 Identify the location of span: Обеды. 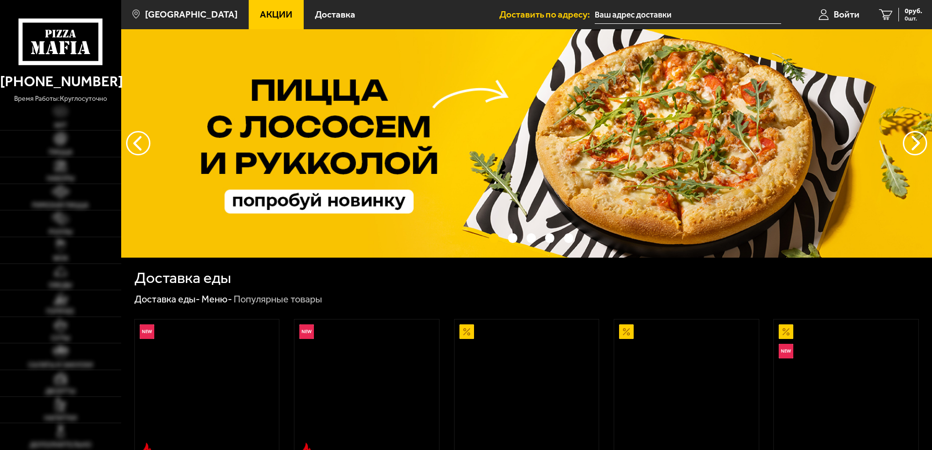
(60, 285).